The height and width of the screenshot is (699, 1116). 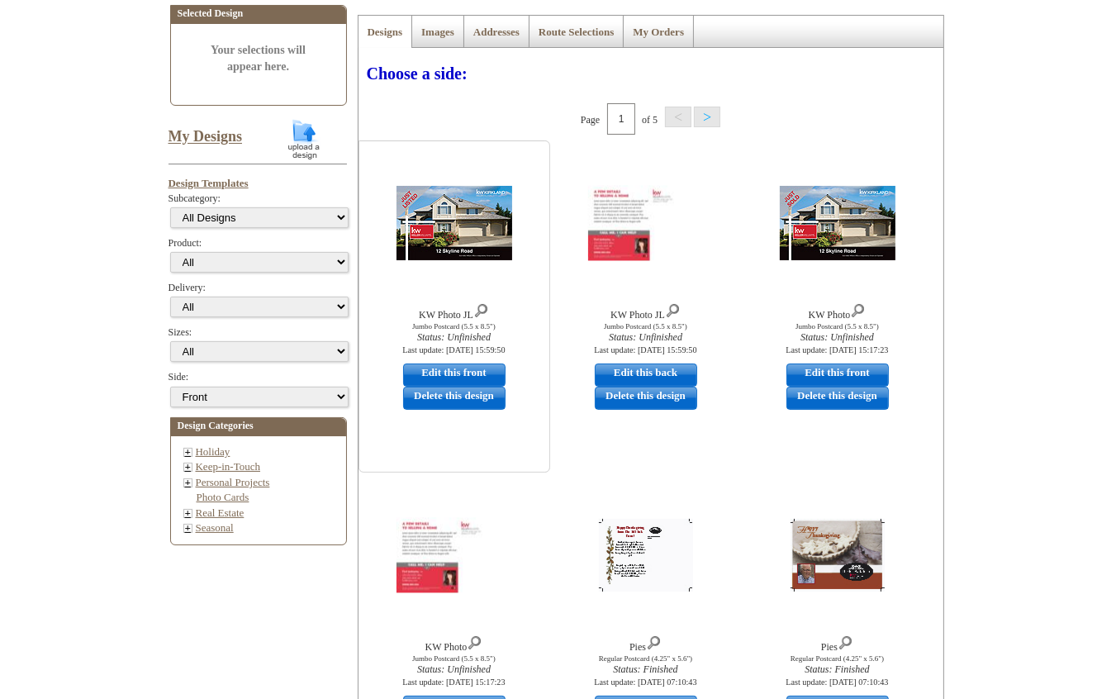 I want to click on a: My Designs, so click(x=206, y=137).